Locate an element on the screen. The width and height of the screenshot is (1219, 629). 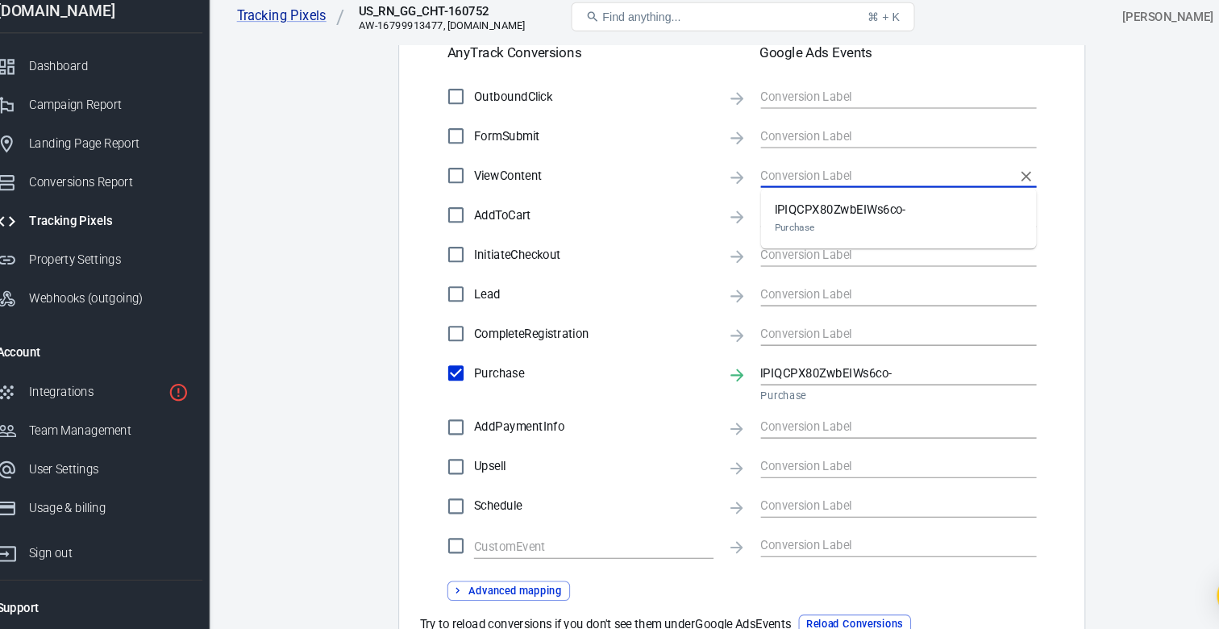
span: CompleteRegistration is located at coordinates (579, 323).